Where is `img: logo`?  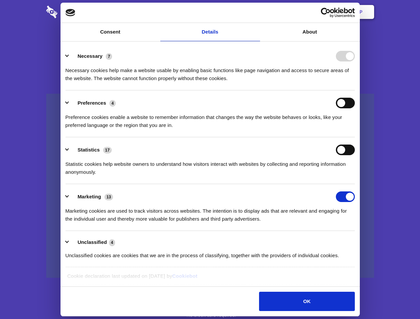 img: logo is located at coordinates (70, 13).